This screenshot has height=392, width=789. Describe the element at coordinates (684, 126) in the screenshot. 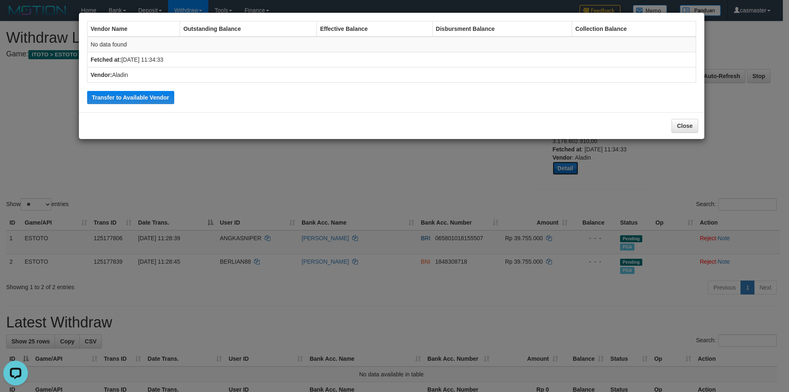

I see `button: Close` at that location.